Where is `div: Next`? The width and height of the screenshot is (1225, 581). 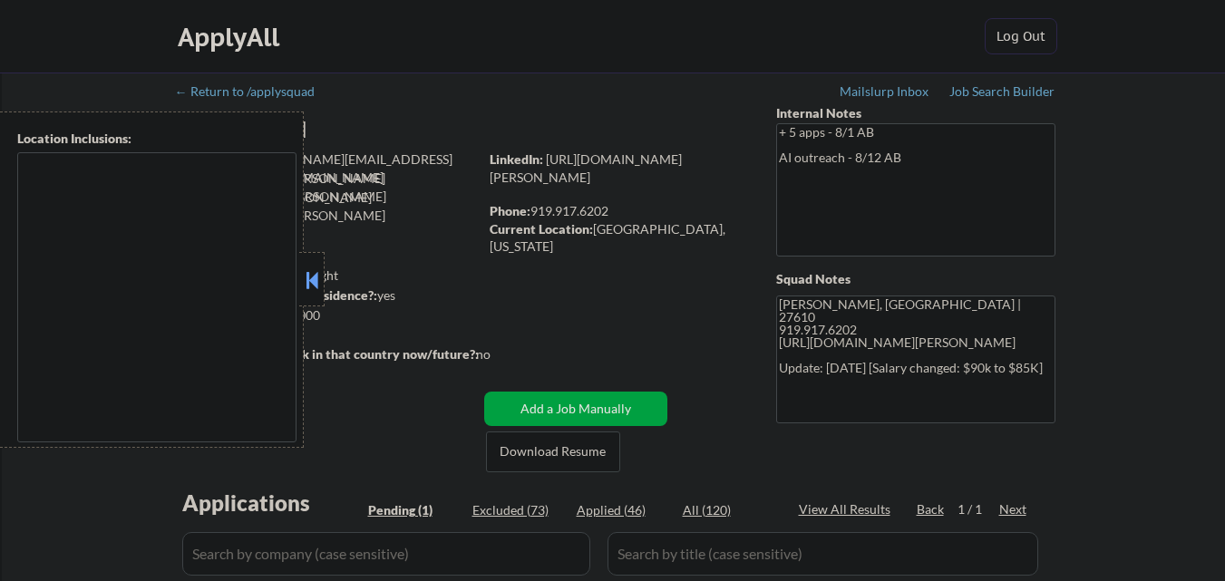 div: Next is located at coordinates (1014, 510).